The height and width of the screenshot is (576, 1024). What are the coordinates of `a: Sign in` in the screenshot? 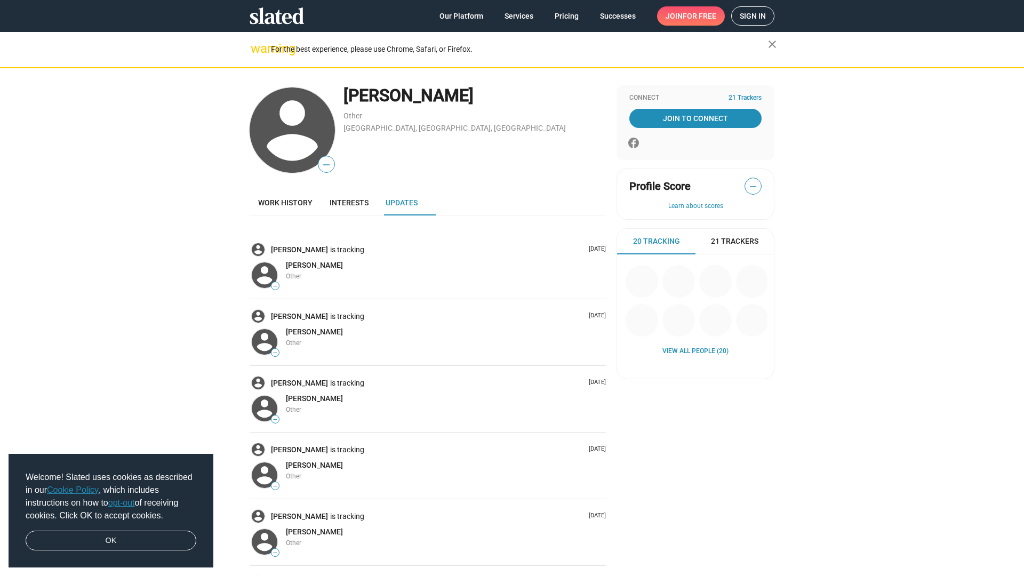 It's located at (753, 16).